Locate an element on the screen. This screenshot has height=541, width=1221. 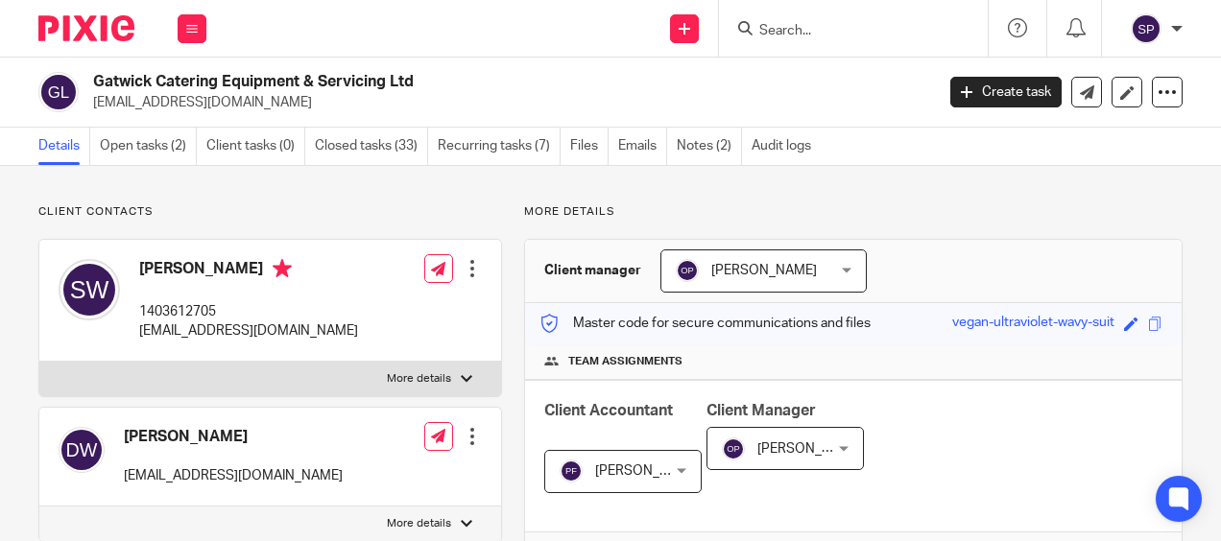
a: Audit logs is located at coordinates (786, 146).